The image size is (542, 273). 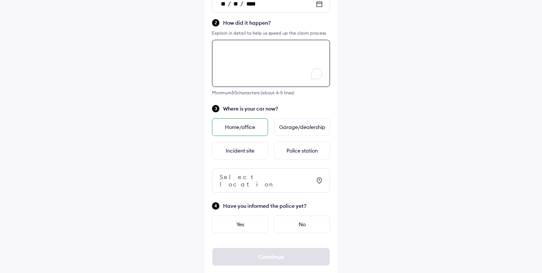 What do you see at coordinates (276, 23) in the screenshot?
I see `span: How did it happen?` at bounding box center [276, 23].